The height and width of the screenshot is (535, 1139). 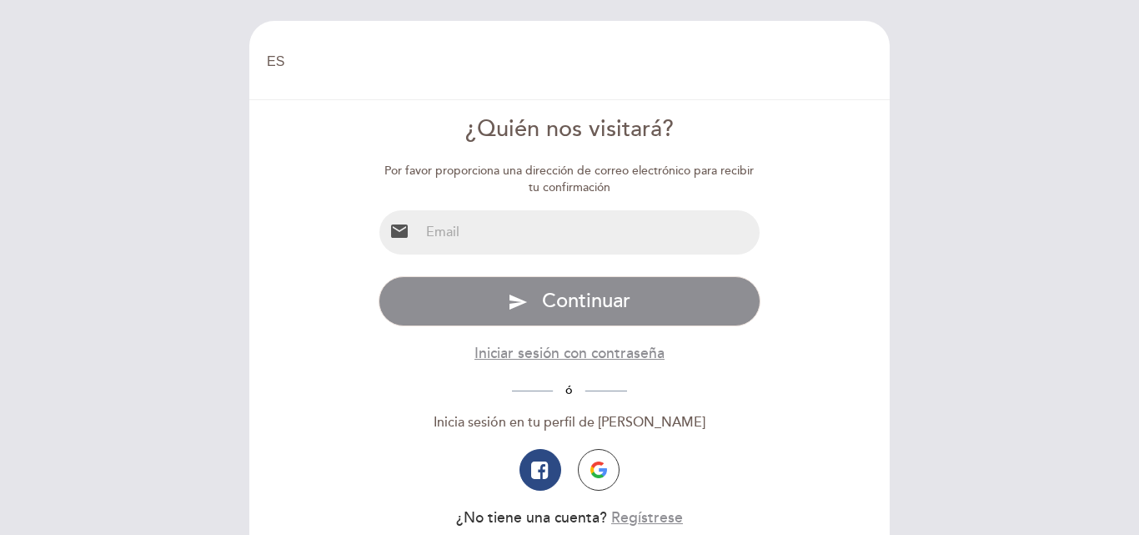 What do you see at coordinates (599, 470) in the screenshot?
I see `img: icon-google.png` at bounding box center [599, 470].